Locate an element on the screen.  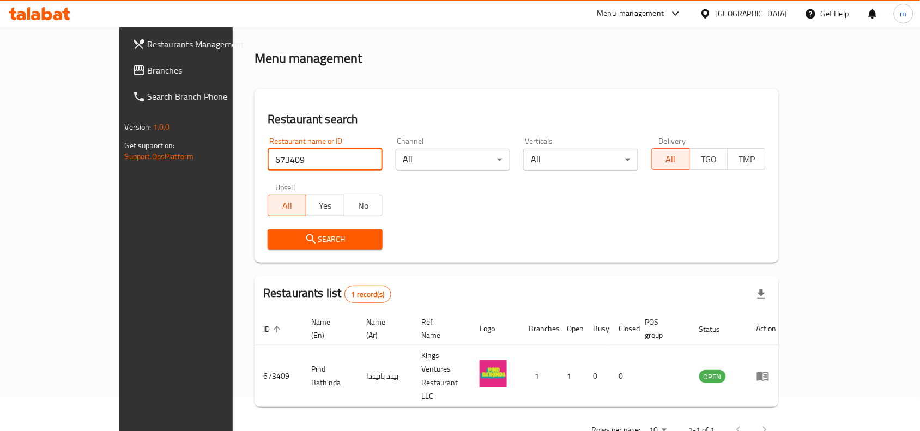
button: Search is located at coordinates (325, 239).